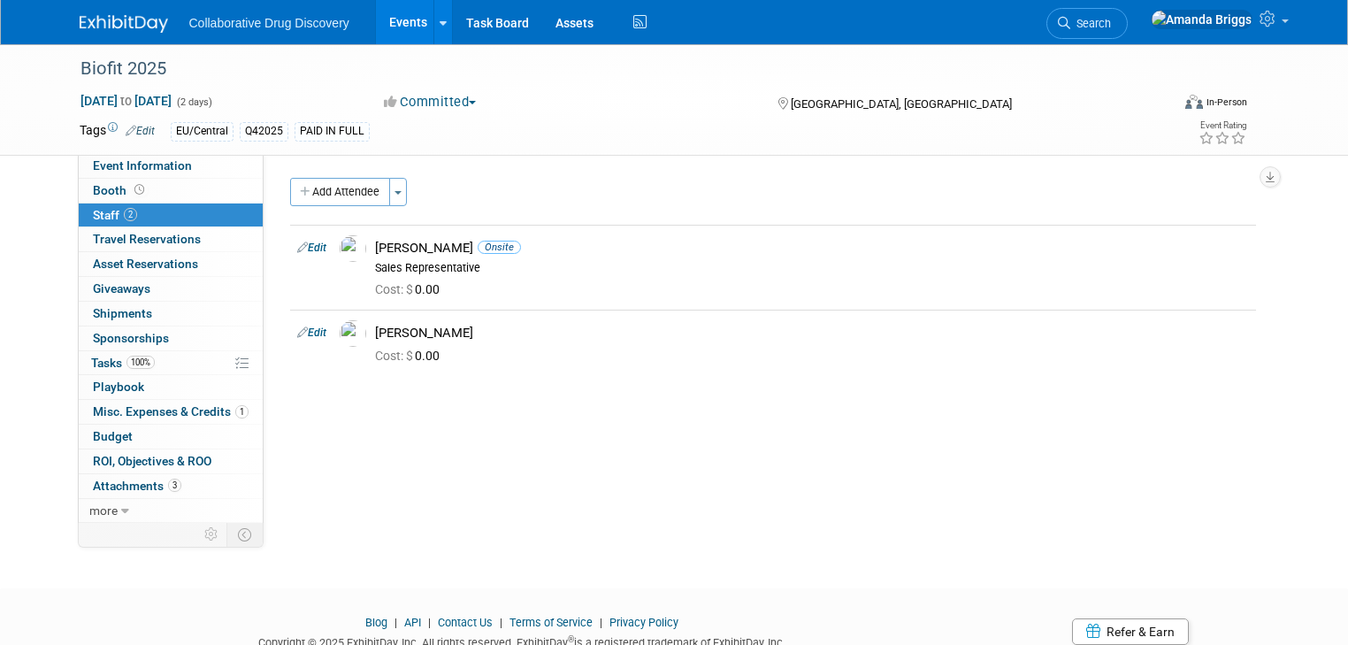 The height and width of the screenshot is (645, 1348). Describe the element at coordinates (1160, 105) in the screenshot. I see `div: Event Format` at that location.